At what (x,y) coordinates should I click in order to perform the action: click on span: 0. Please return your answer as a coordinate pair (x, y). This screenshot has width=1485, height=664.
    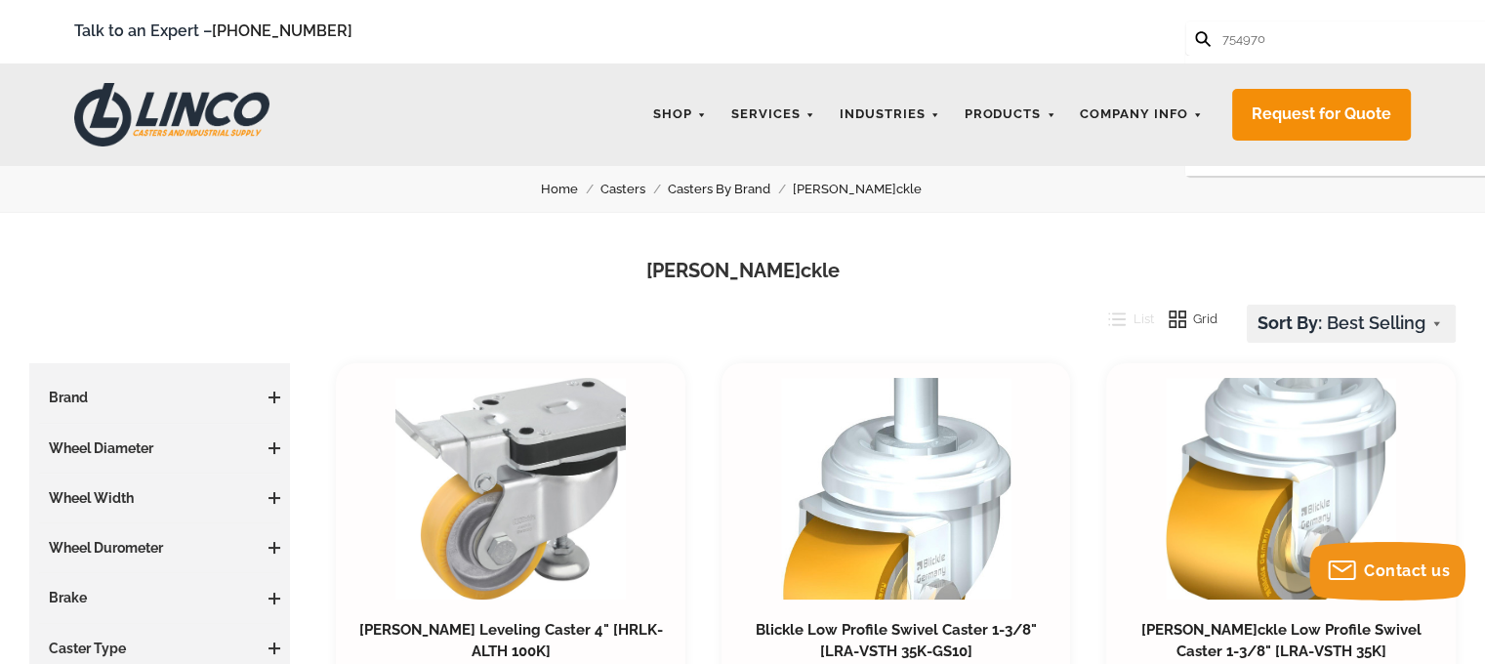
    Looking at the image, I should click on (1405, 24).